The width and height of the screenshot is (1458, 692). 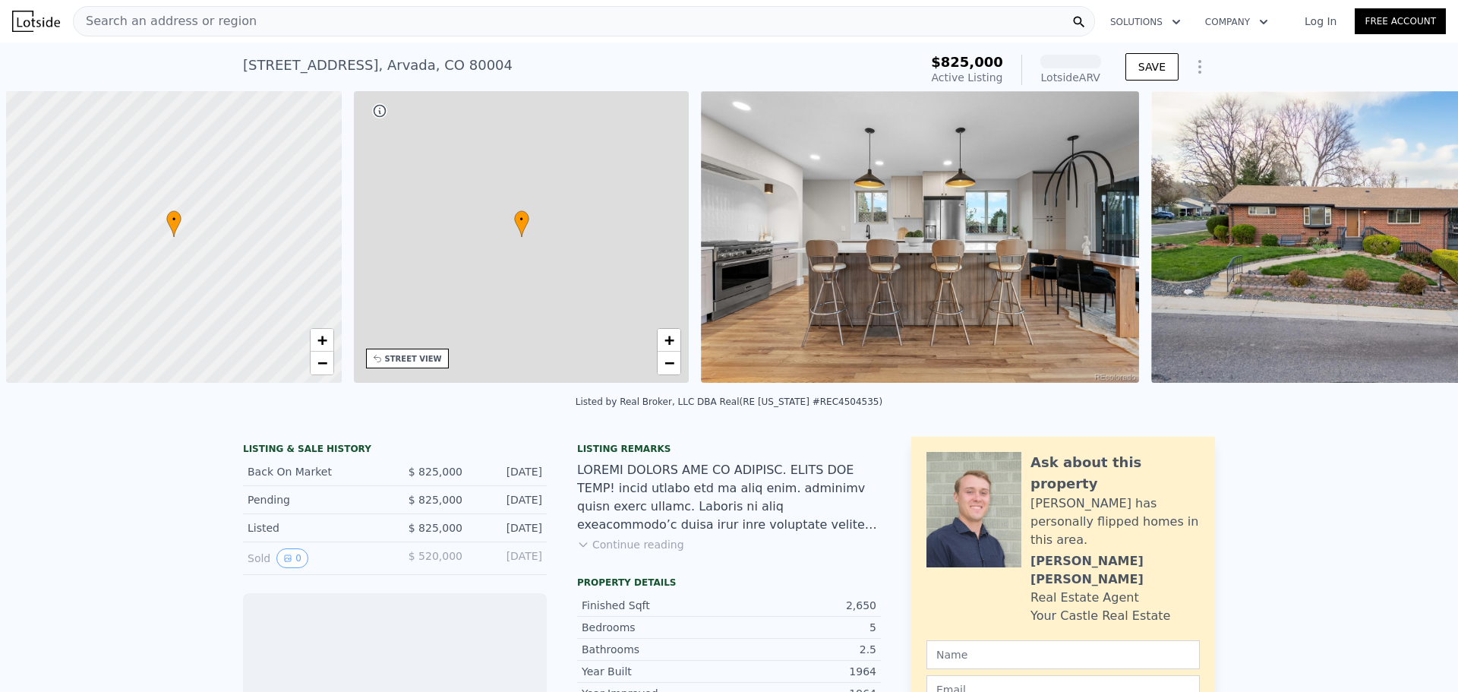 What do you see at coordinates (655, 627) in the screenshot?
I see `div: Bedrooms` at bounding box center [655, 627].